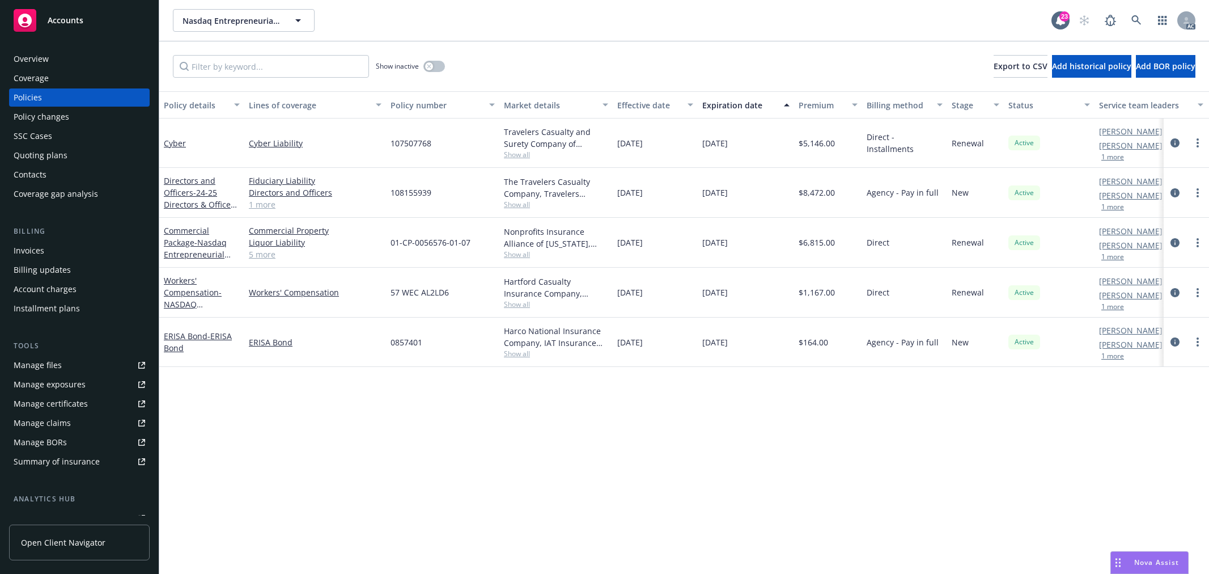 The width and height of the screenshot is (1209, 574). Describe the element at coordinates (79, 194) in the screenshot. I see `a: Coverage gap analysis` at that location.